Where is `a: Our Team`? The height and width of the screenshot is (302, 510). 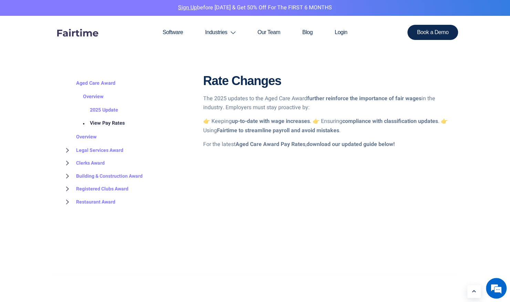 a: Our Team is located at coordinates (269, 32).